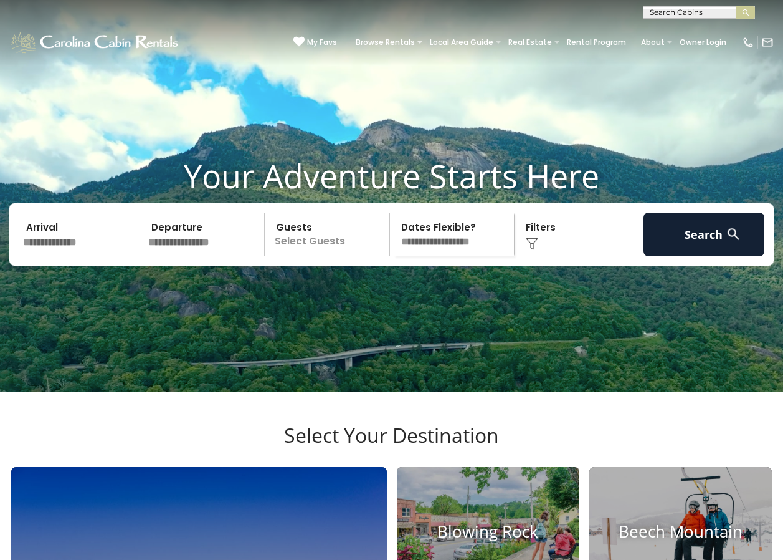 The image size is (783, 560). I want to click on a: Real Estate, so click(530, 42).